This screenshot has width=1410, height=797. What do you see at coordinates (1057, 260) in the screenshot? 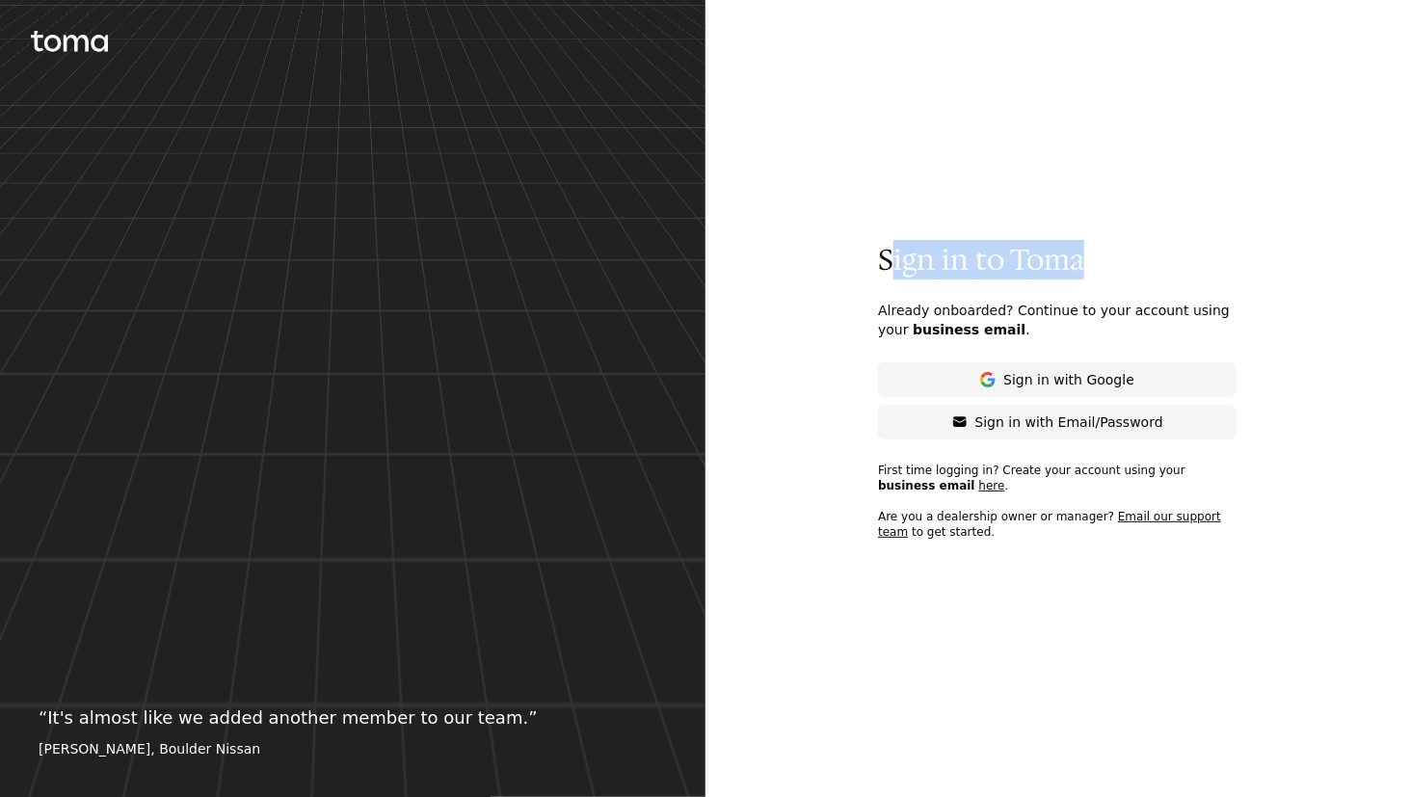
I see `p: Sign in to Toma` at bounding box center [1057, 260].